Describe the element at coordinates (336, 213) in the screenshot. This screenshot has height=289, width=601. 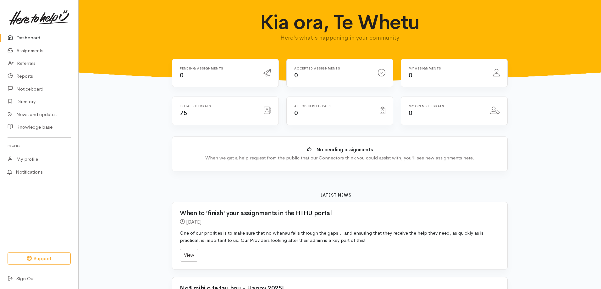
I see `h2: When to 'finish' your assignments in the HTHU portal` at that location.